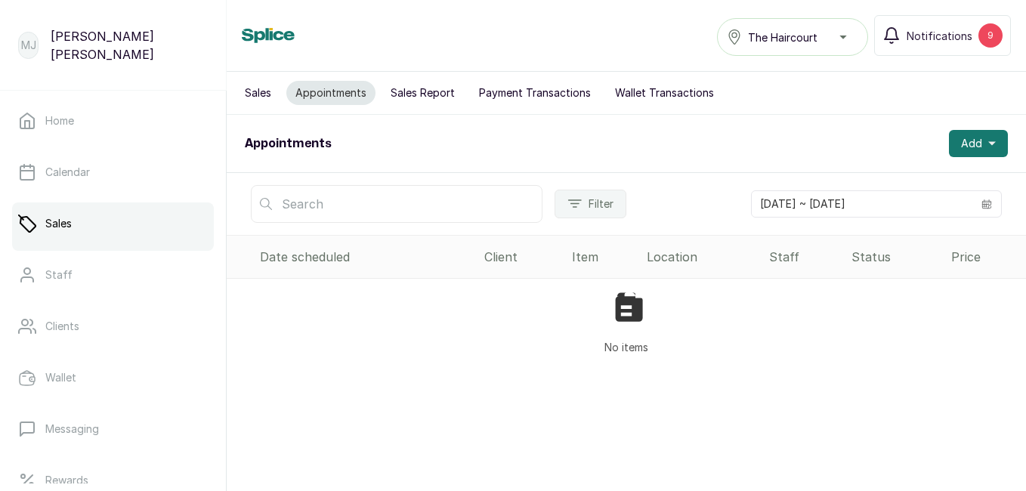 Image resolution: width=1026 pixels, height=491 pixels. I want to click on input: Search, so click(397, 204).